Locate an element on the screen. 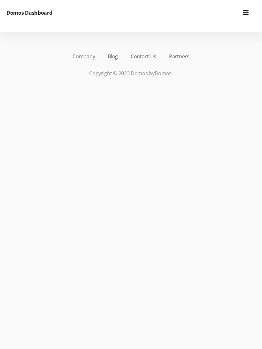 The image size is (262, 349). p: Copyright © 2023 Domos by . is located at coordinates (131, 73).